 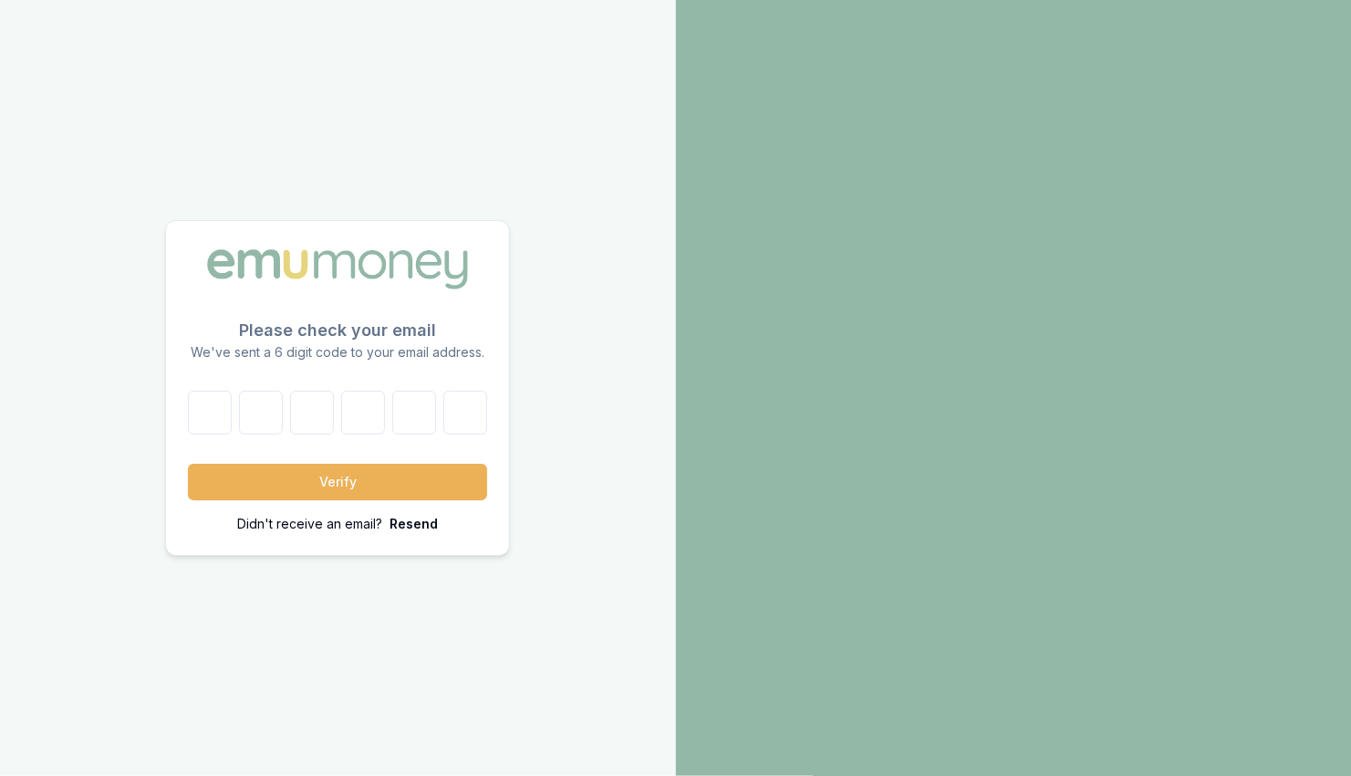 I want to click on img: Emu Money, so click(x=338, y=269).